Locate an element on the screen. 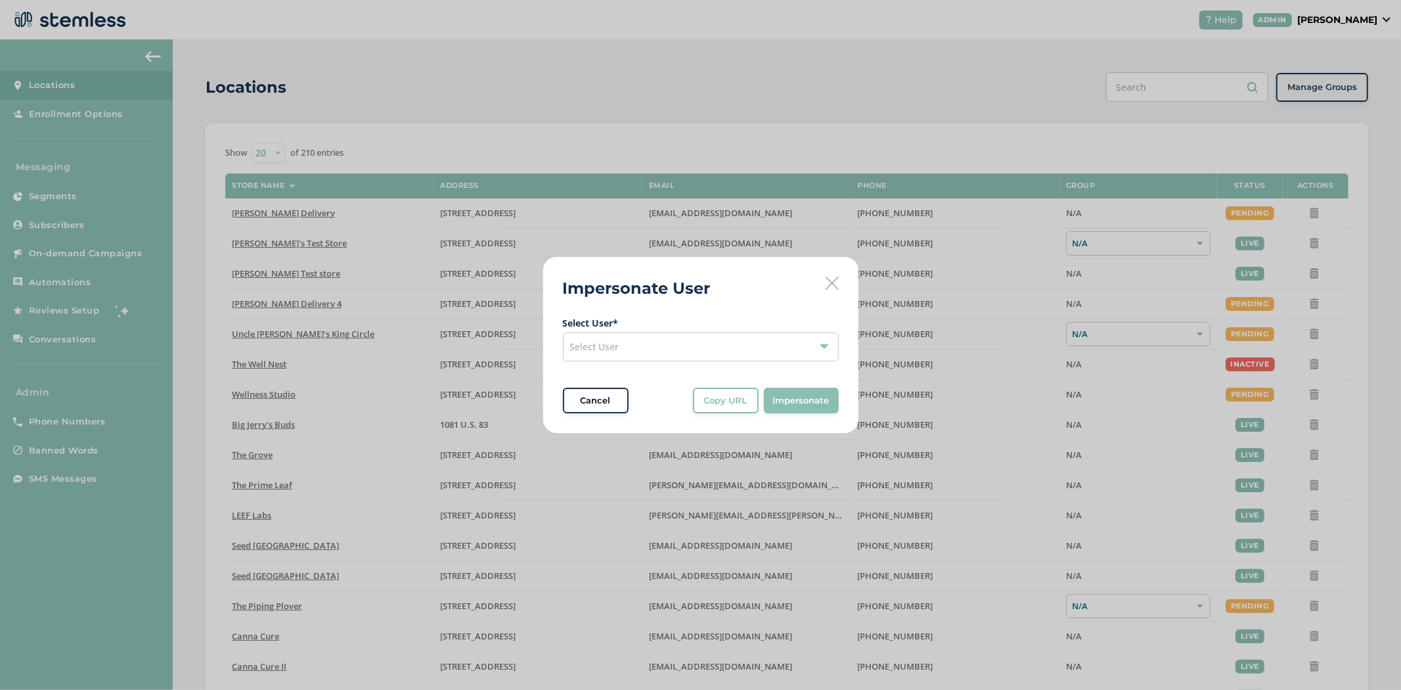 This screenshot has height=690, width=1401. h2: Impersonate User is located at coordinates (636, 288).